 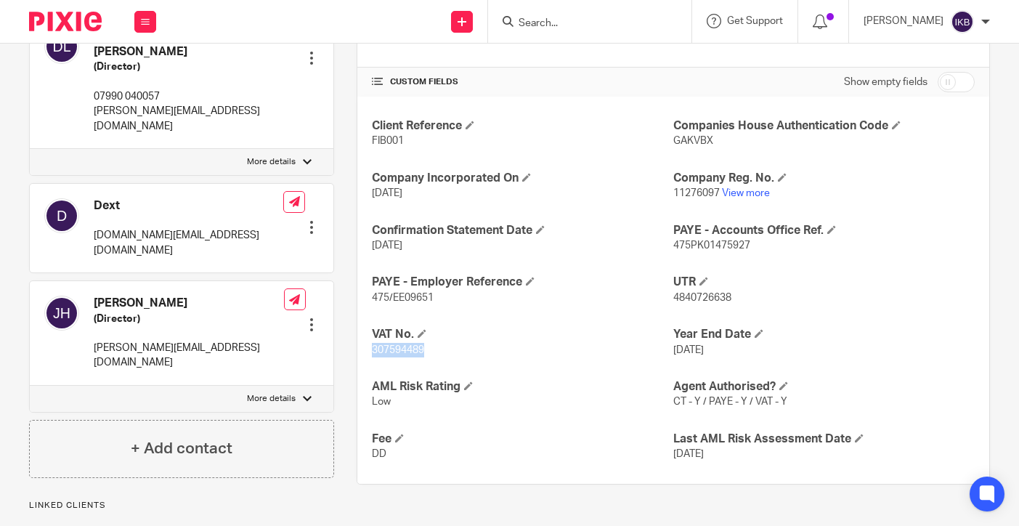 What do you see at coordinates (696, 193) in the screenshot?
I see `span: 11276097` at bounding box center [696, 193].